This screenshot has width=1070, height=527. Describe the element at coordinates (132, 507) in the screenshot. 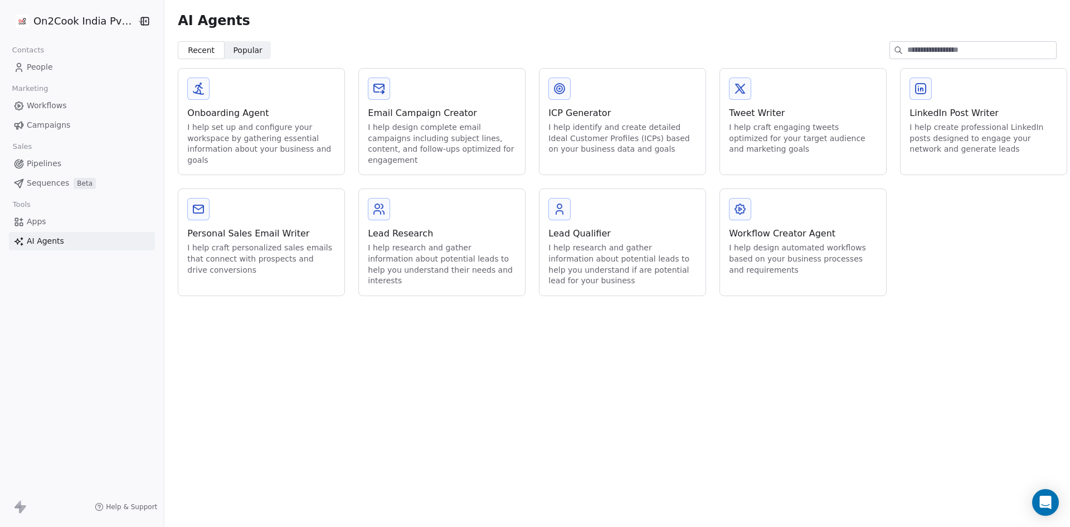

I see `span: Help & Support` at that location.